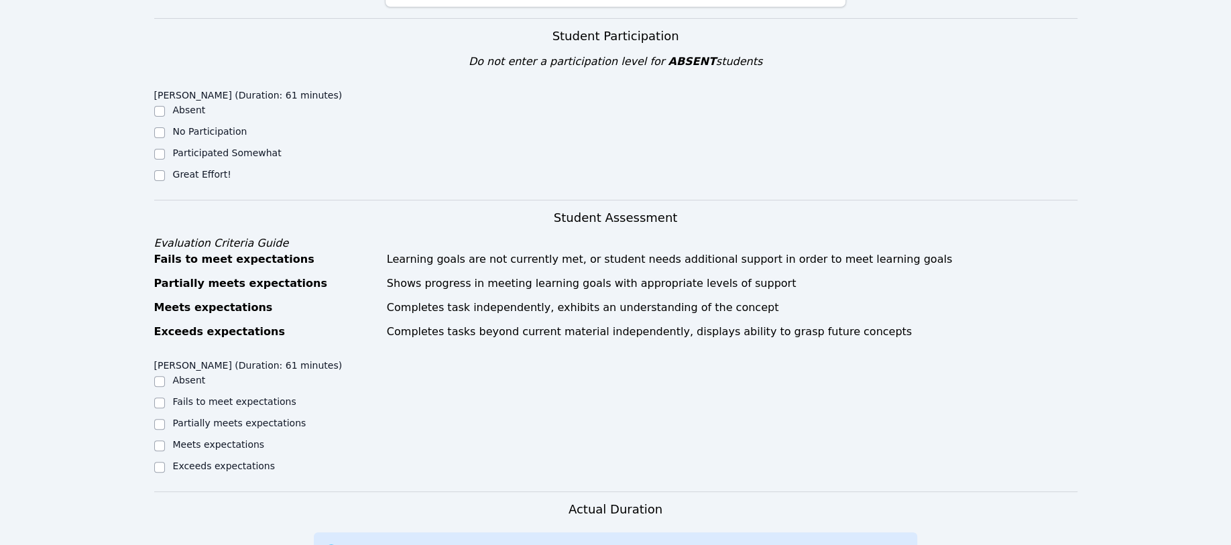  Describe the element at coordinates (616, 243) in the screenshot. I see `div: Evaluation Criteria Guide` at that location.